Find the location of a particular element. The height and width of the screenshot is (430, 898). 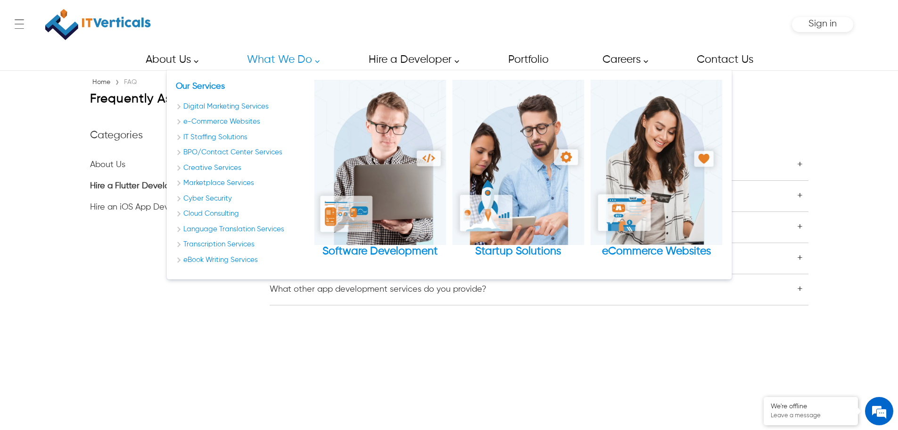

a: Our Services is located at coordinates (200, 86).